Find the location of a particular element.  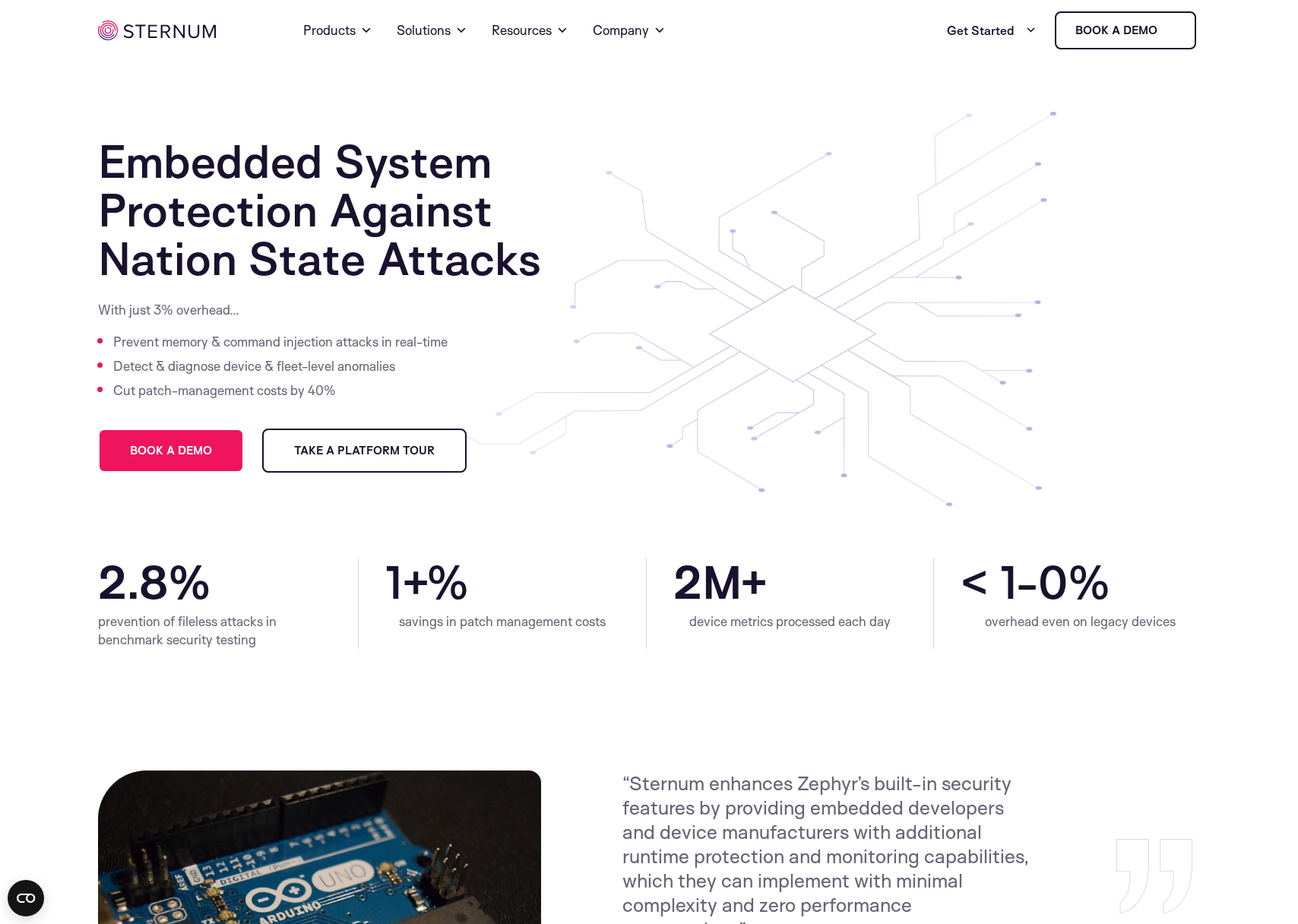

li: Prevent memory & command injection attacks in real-time is located at coordinates (282, 342).